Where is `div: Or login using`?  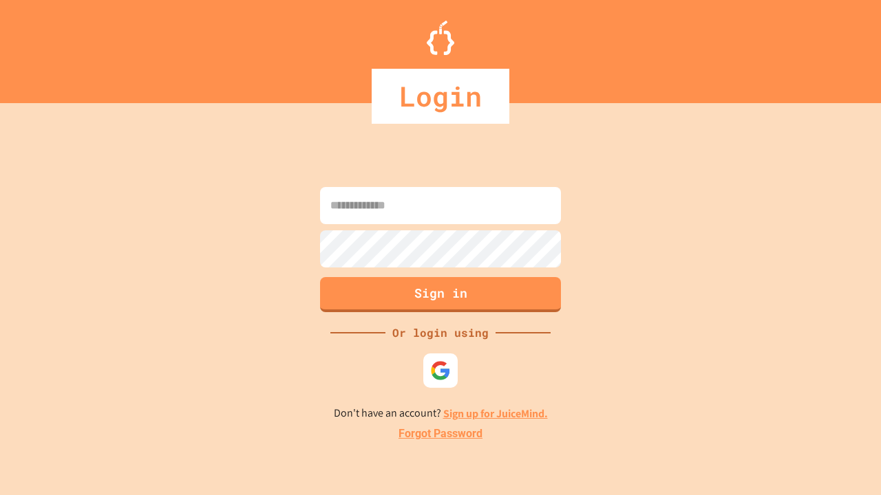
div: Or login using is located at coordinates (440, 333).